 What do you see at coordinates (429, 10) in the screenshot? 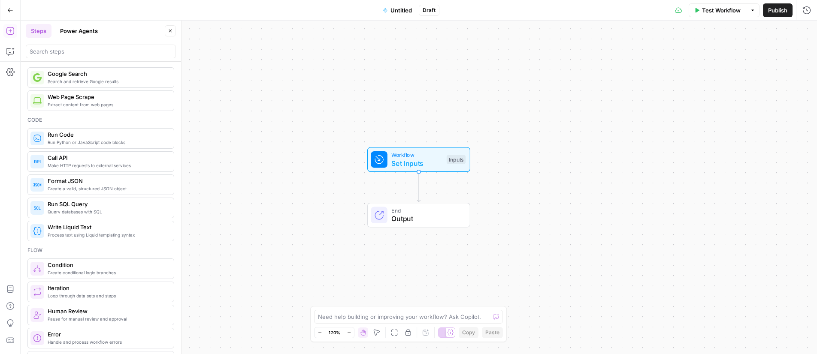
I see `span: Draft` at bounding box center [429, 10].